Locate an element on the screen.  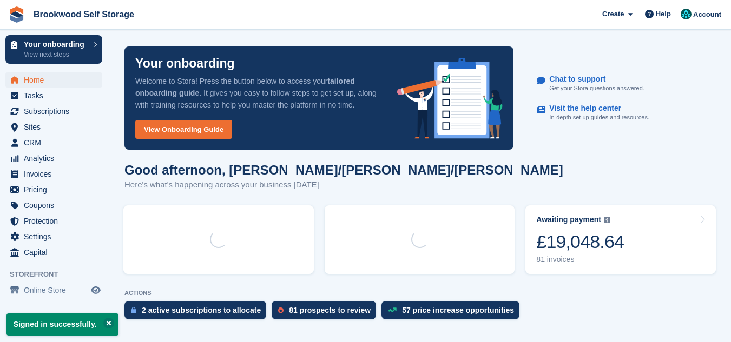
a: 81 prospects to review is located at coordinates (326, 313).